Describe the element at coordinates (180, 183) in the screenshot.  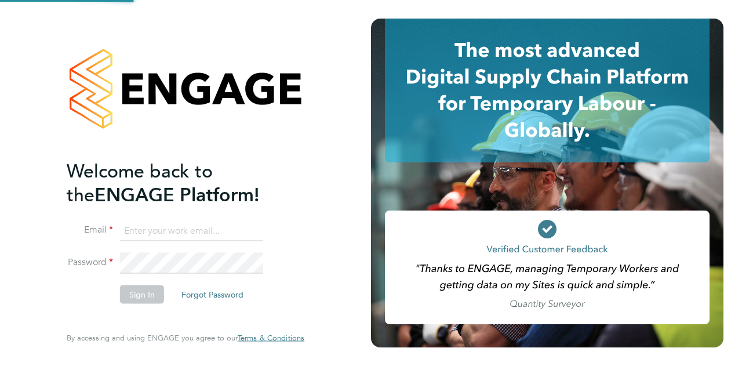
I see `h2: ENGAGE Platform!` at that location.